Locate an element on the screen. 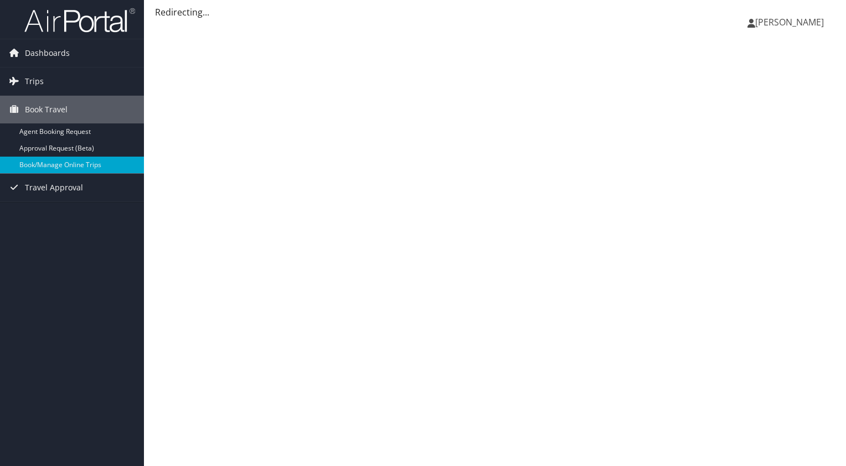  span: Travel Approval is located at coordinates (54, 188).